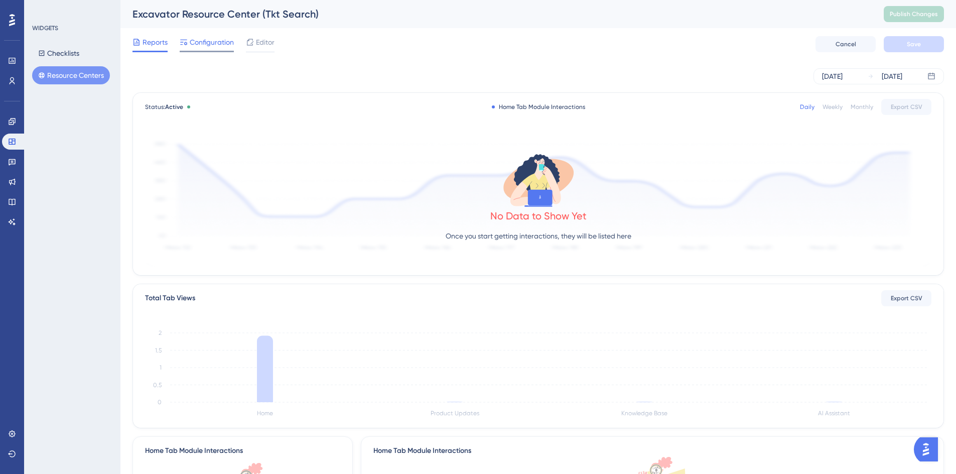  Describe the element at coordinates (174, 107) in the screenshot. I see `span: Active` at that location.